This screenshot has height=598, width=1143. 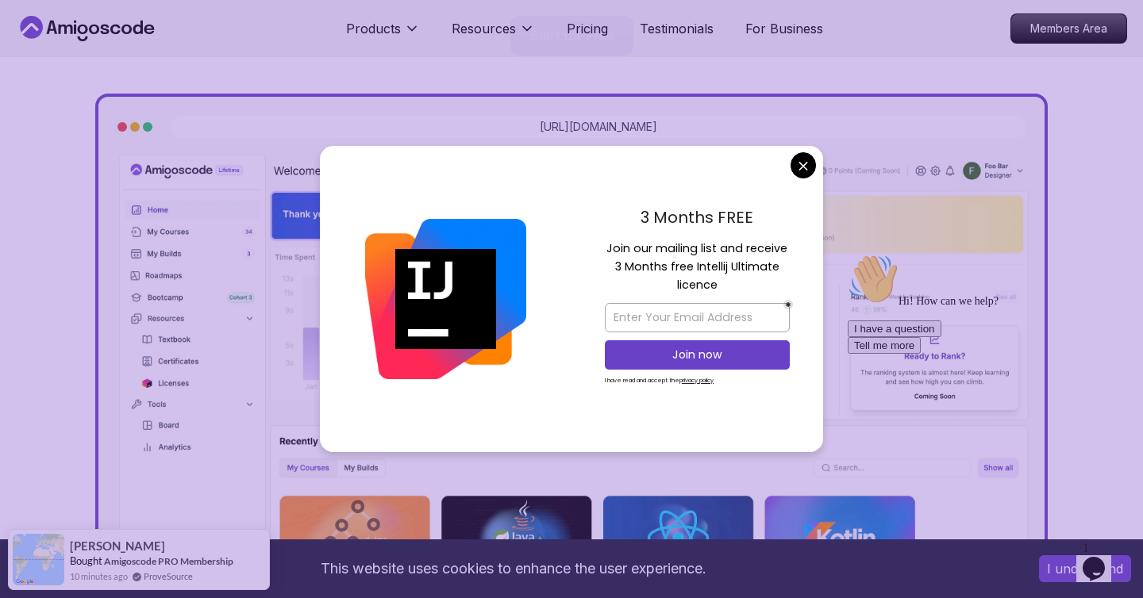 I want to click on button: I have a question, so click(x=53, y=81).